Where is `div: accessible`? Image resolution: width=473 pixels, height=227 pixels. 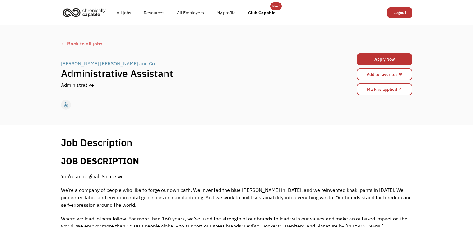 div: accessible is located at coordinates (66, 105).